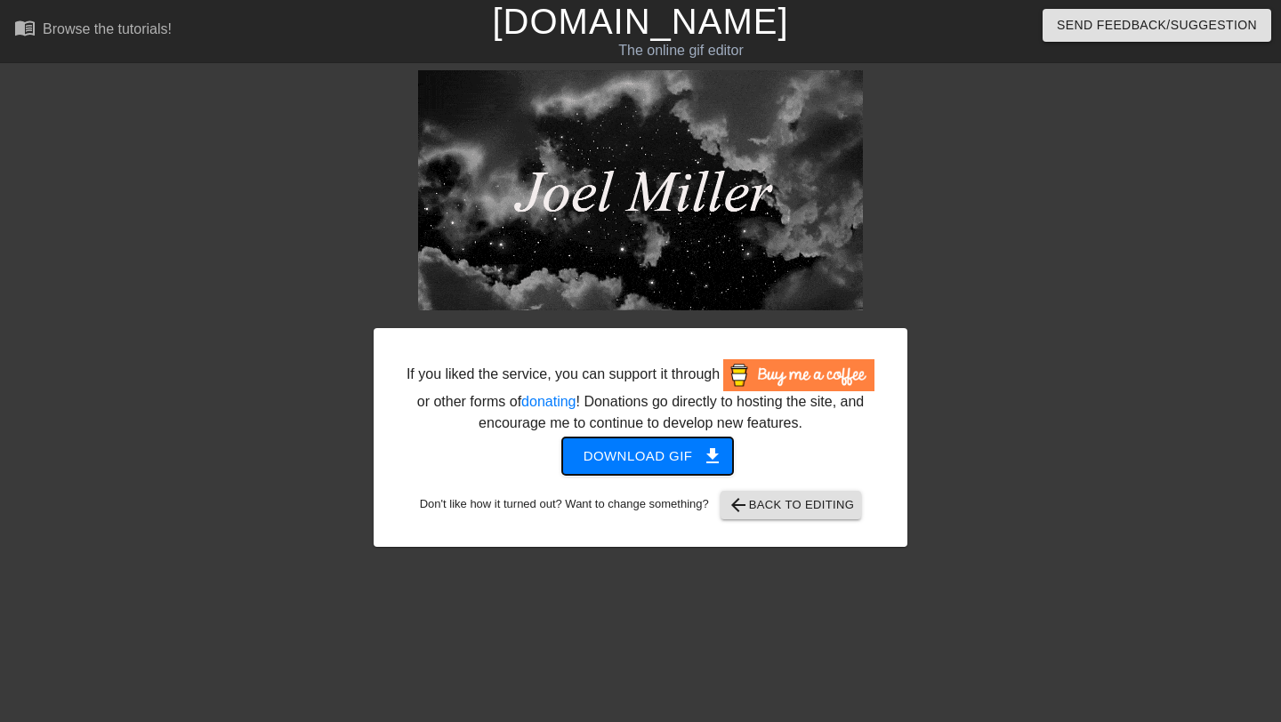 This screenshot has width=1281, height=722. What do you see at coordinates (648, 456) in the screenshot?
I see `button: Download gif` at bounding box center [648, 456].